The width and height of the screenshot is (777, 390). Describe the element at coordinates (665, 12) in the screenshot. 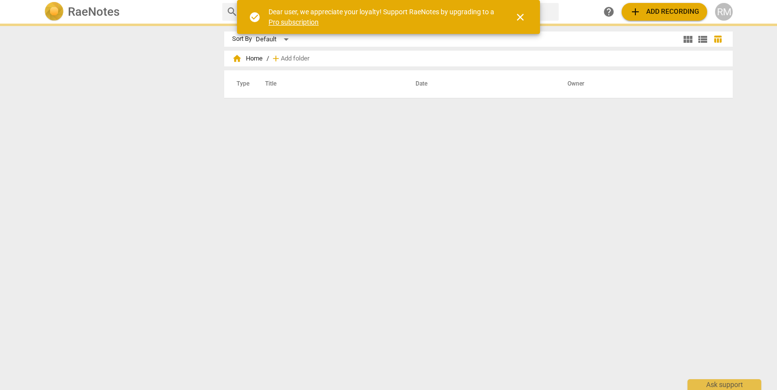

I see `span: Add recording` at that location.